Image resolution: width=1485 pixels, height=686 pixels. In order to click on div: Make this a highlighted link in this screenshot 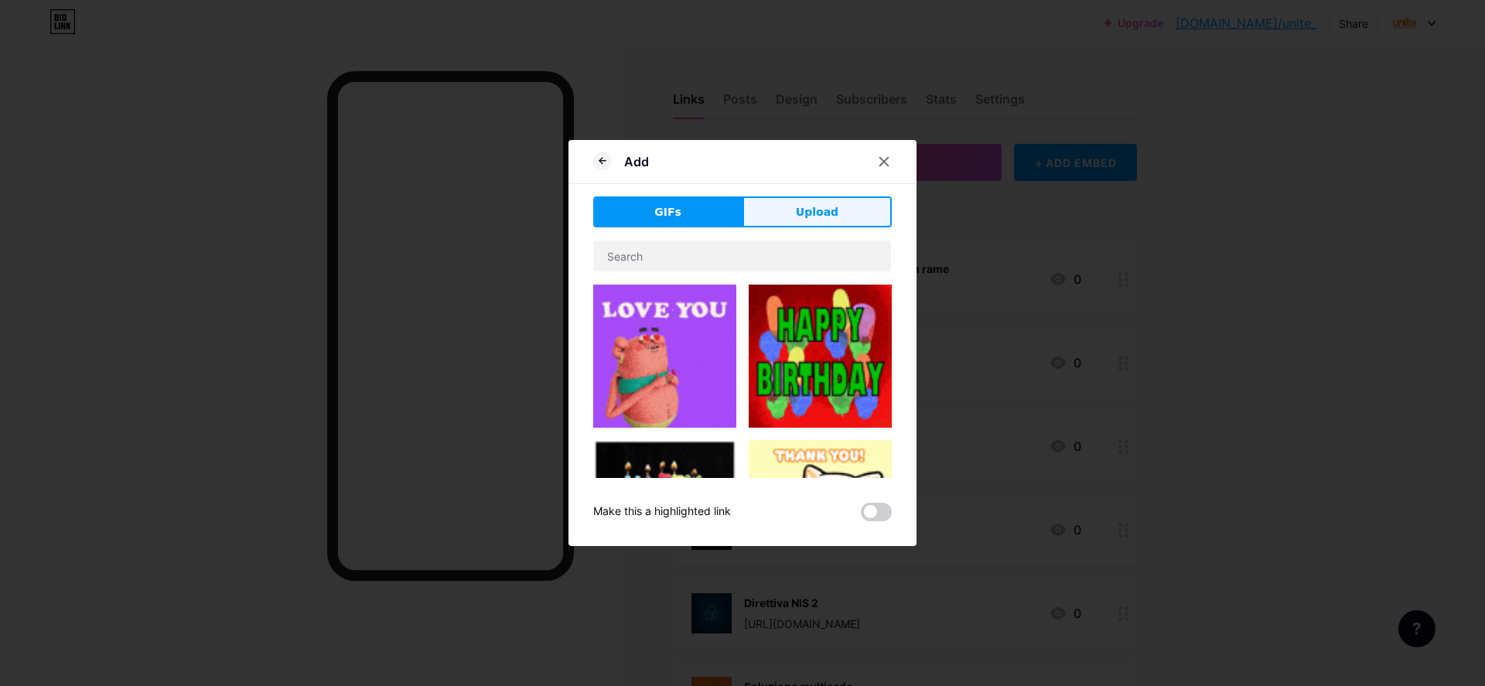, I will do `click(662, 512)`.